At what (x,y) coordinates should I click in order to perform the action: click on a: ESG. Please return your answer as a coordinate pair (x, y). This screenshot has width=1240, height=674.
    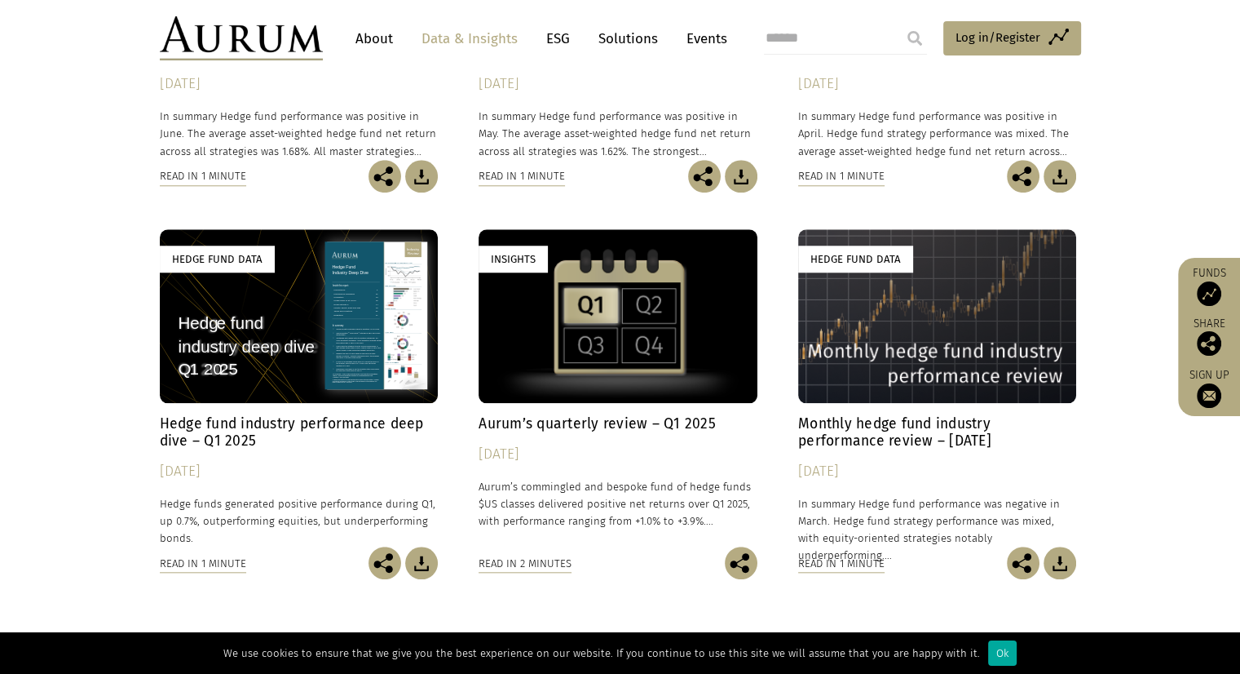
    Looking at the image, I should click on (558, 38).